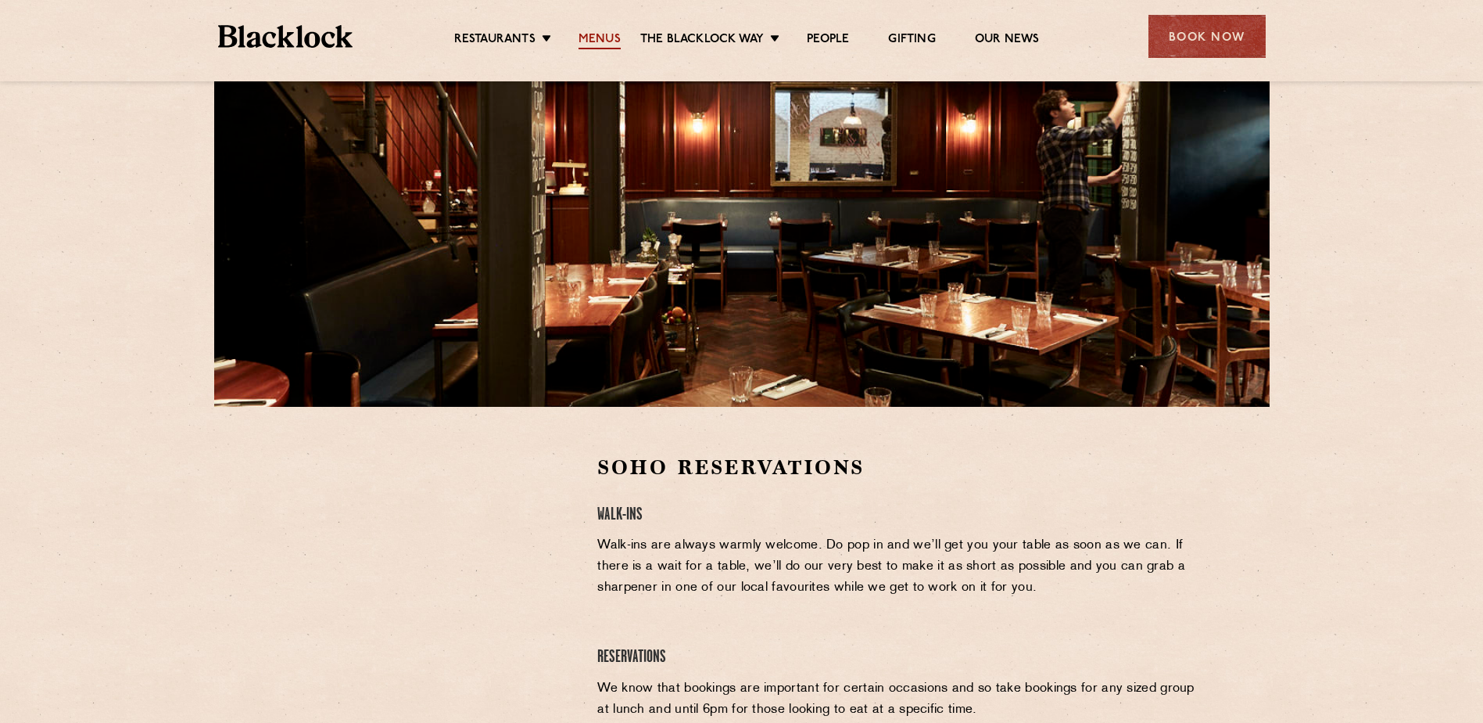 The width and height of the screenshot is (1483, 723). What do you see at coordinates (1007, 41) in the screenshot?
I see `a: Our News` at bounding box center [1007, 41].